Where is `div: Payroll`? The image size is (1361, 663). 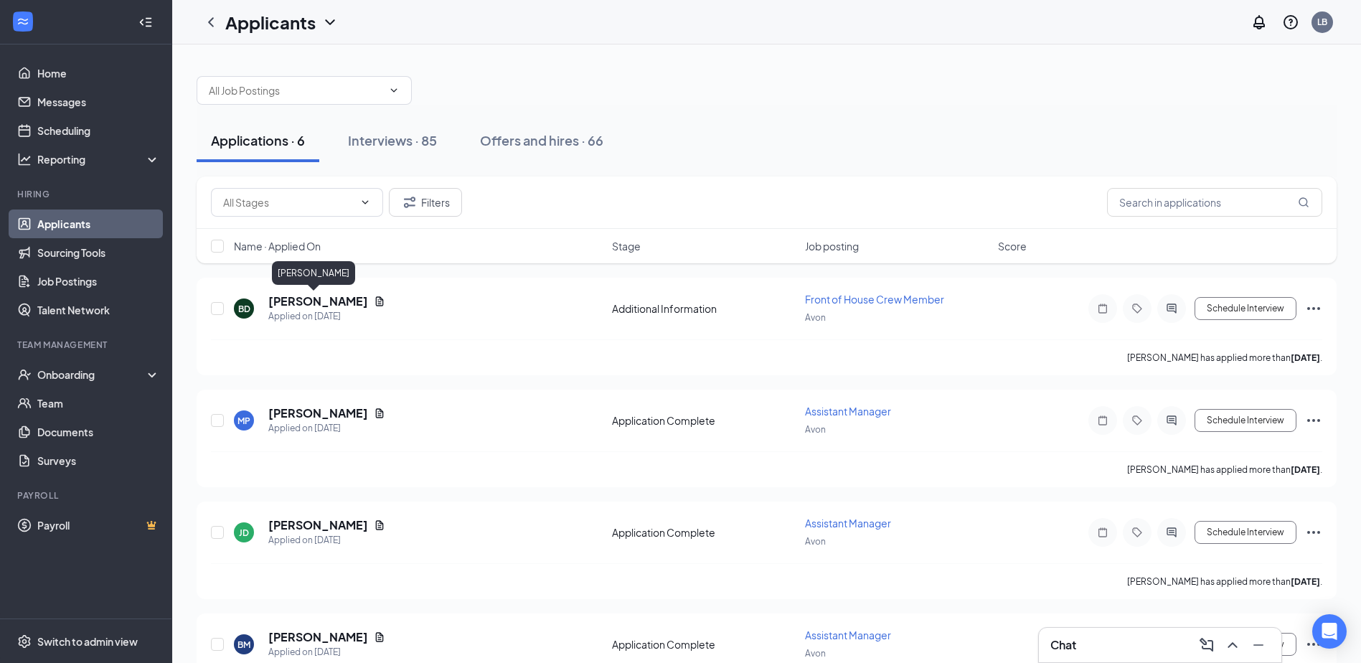 div: Payroll is located at coordinates (87, 495).